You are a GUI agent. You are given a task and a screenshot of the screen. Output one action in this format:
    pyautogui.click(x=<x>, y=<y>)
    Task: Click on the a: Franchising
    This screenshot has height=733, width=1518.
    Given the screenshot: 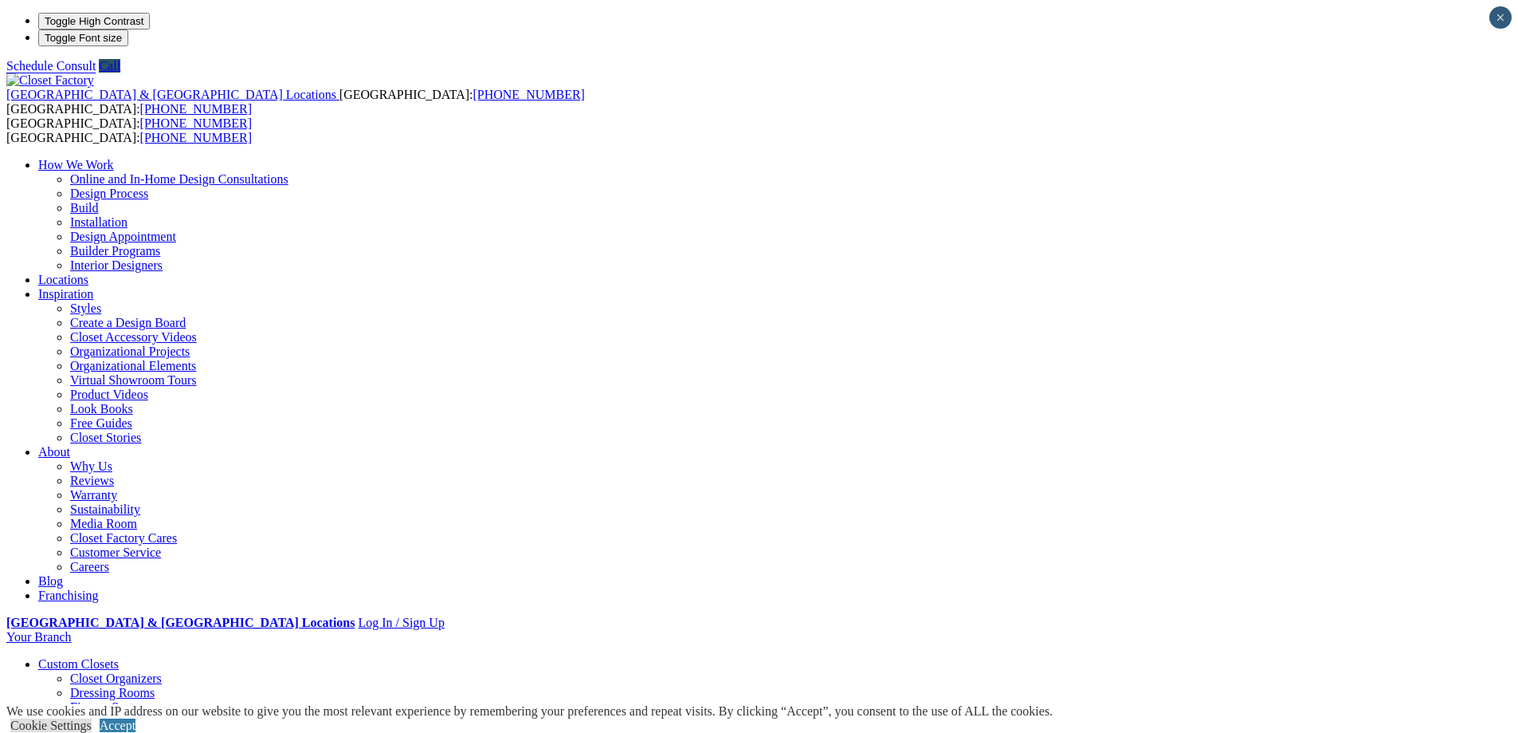 What is the action you would take?
    pyautogui.click(x=69, y=595)
    